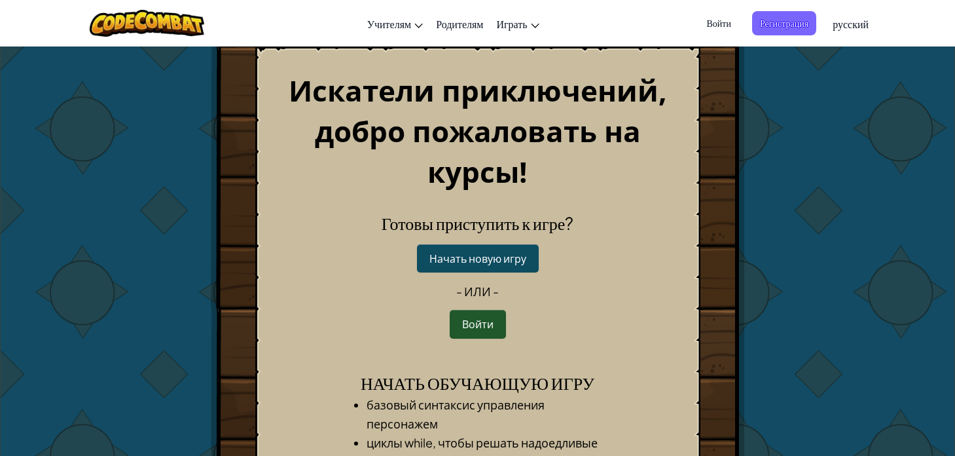 Image resolution: width=955 pixels, height=456 pixels. What do you see at coordinates (511, 24) in the screenshot?
I see `span: Играть` at bounding box center [511, 24].